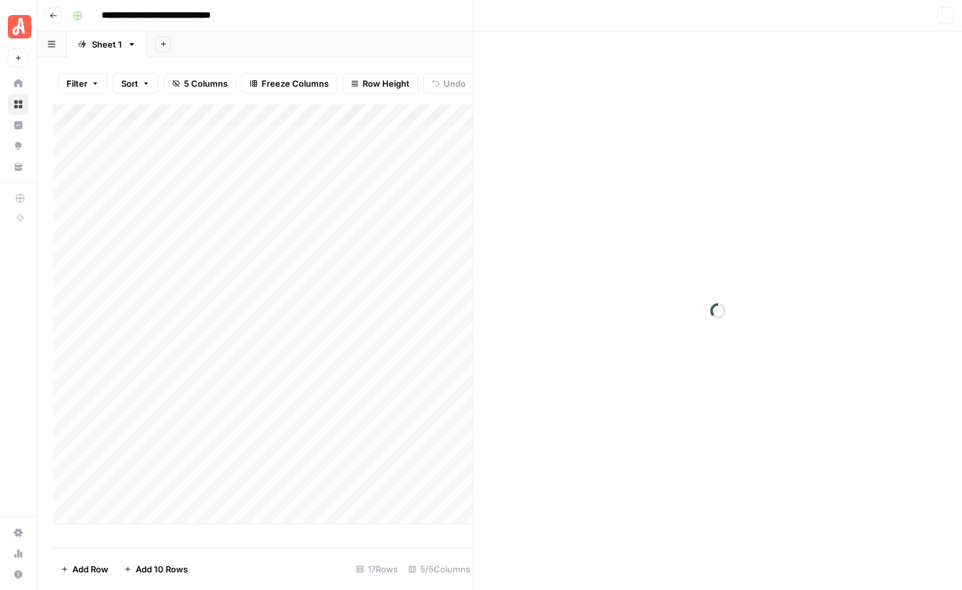 This screenshot has width=962, height=590. Describe the element at coordinates (18, 574) in the screenshot. I see `button: Help + Support` at that location.